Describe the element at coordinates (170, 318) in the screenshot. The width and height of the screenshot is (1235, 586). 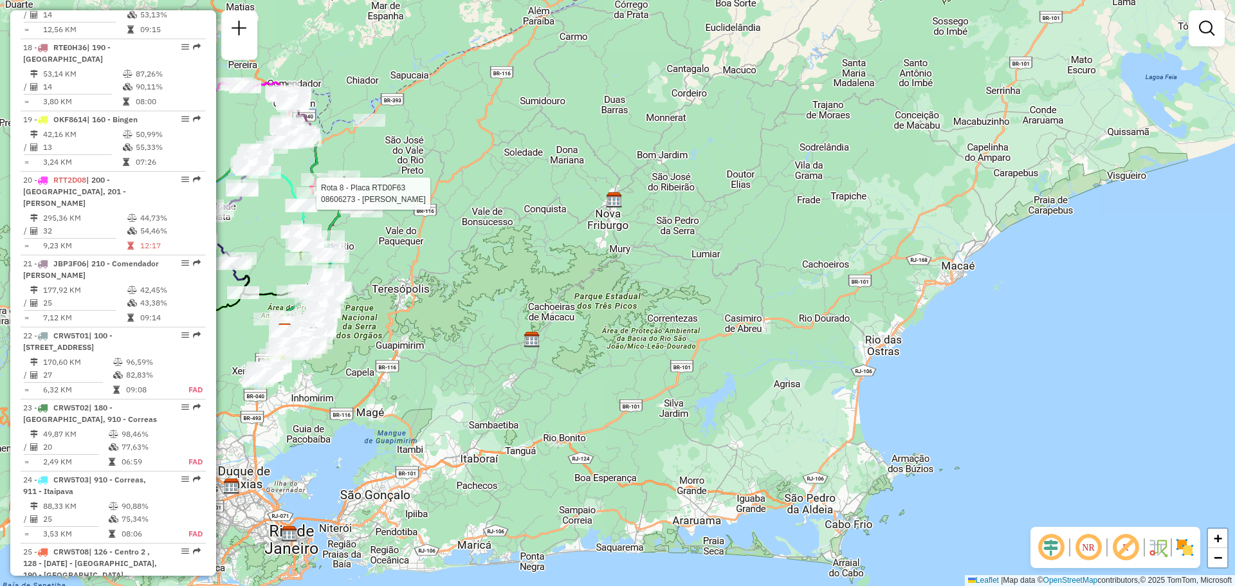
I see `td: 09:14` at that location.